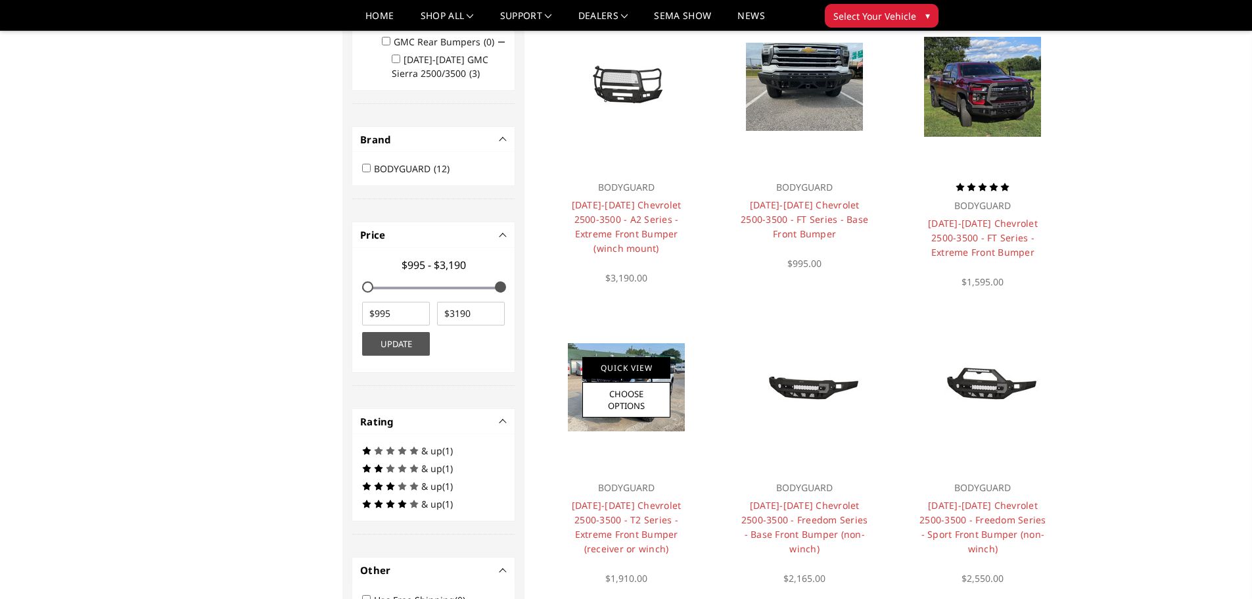 This screenshot has width=1252, height=599. I want to click on a: Home, so click(379, 20).